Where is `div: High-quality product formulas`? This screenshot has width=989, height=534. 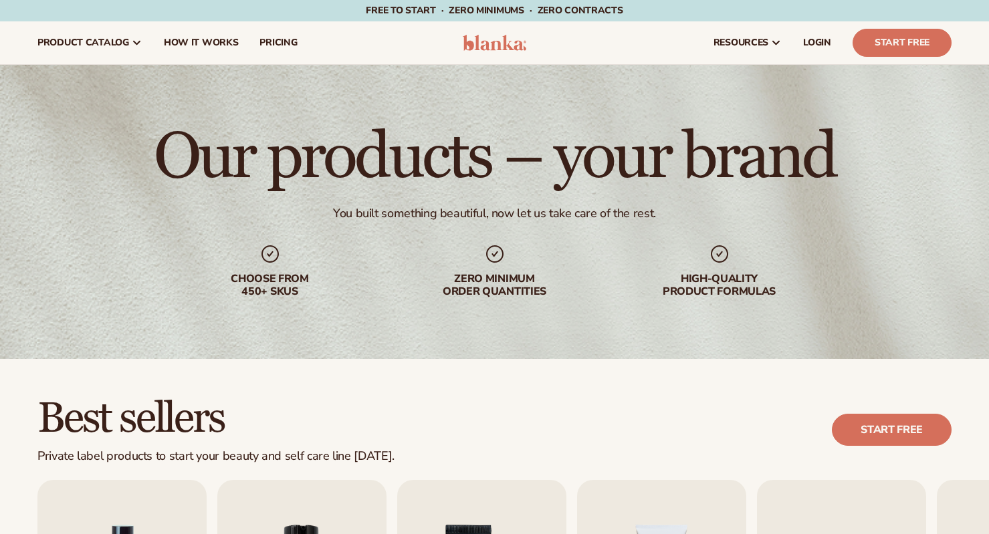
div: High-quality product formulas is located at coordinates (719, 285).